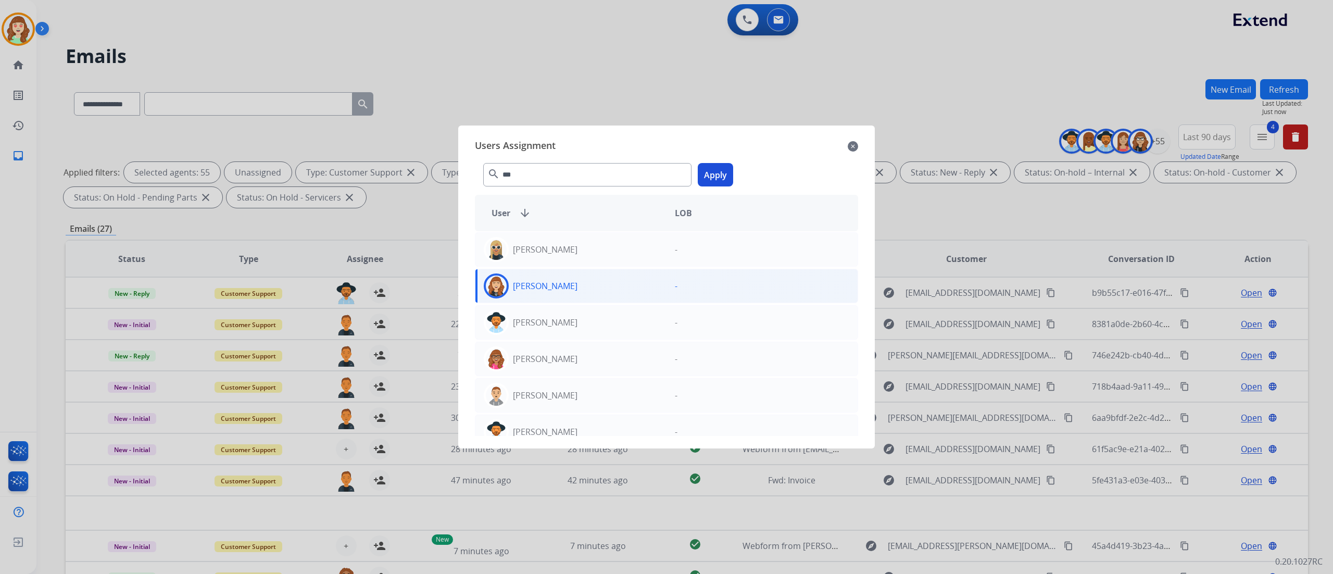 The image size is (1333, 574). I want to click on span: LOB, so click(683, 213).